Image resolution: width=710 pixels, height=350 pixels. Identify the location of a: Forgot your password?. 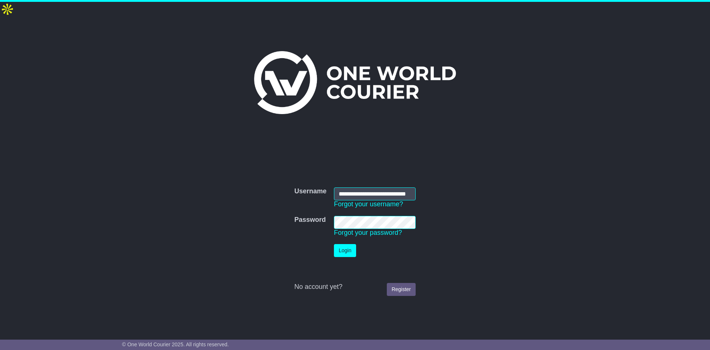
(368, 232).